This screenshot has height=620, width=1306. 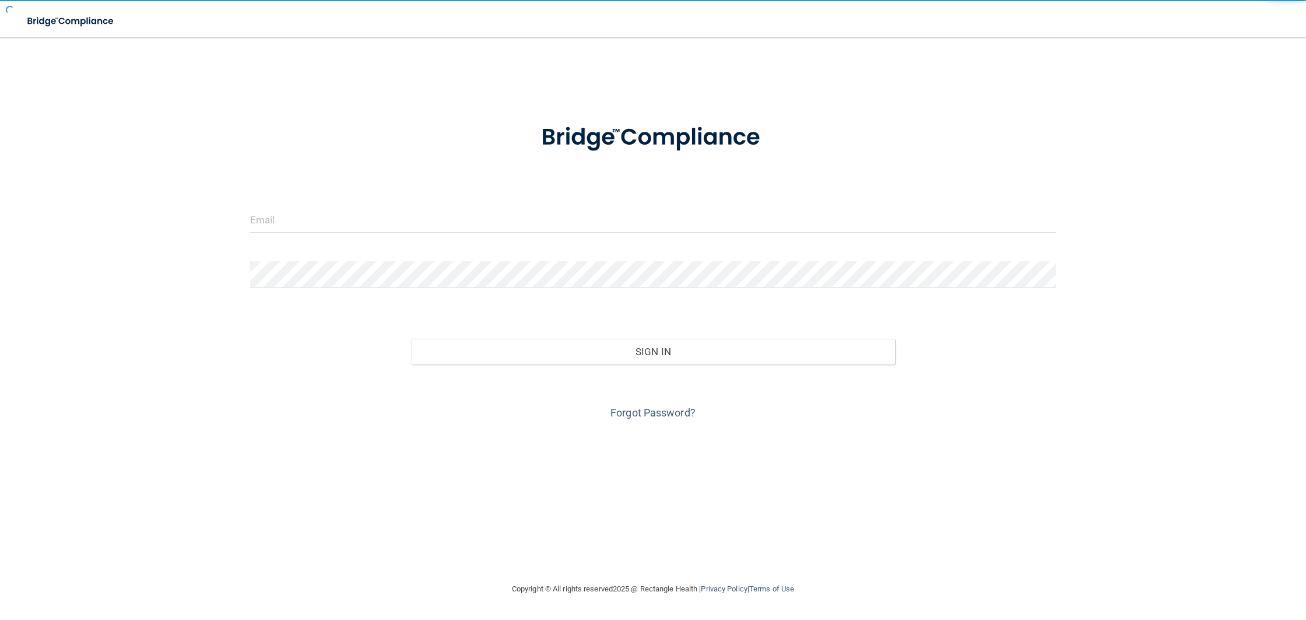 I want to click on div: Copyright © All rights reserved 2025 @ Rectangle Health | |, so click(x=653, y=589).